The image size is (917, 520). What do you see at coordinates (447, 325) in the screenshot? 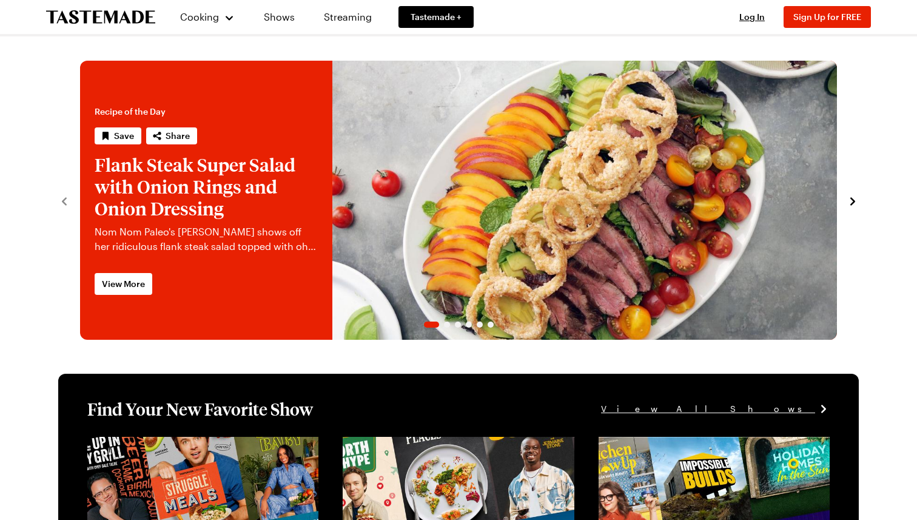
I see `span: Go to slide 2` at bounding box center [447, 325].